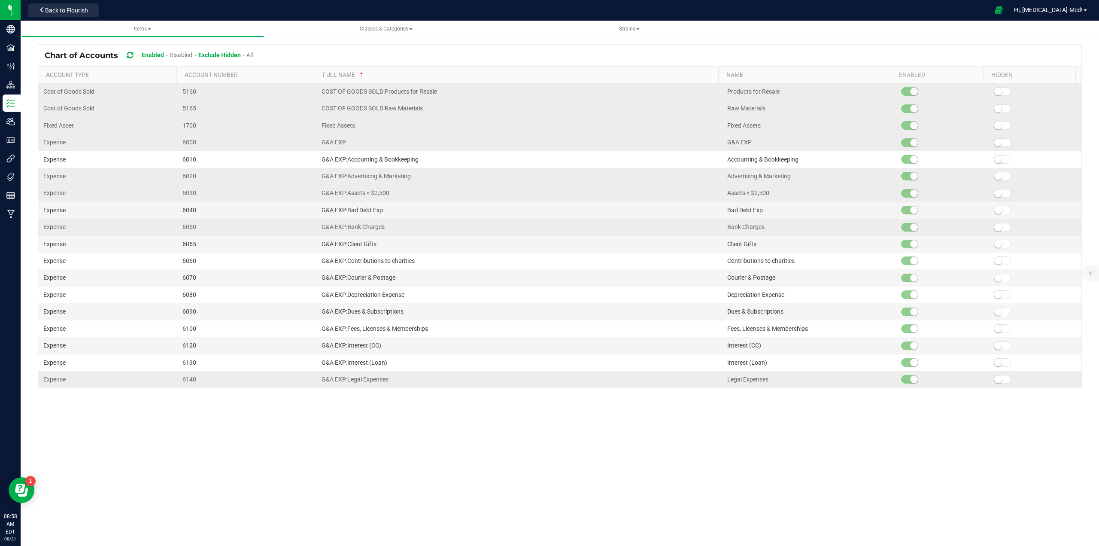 The image size is (1099, 546). What do you see at coordinates (189, 379) in the screenshot?
I see `span: 6140` at bounding box center [189, 379].